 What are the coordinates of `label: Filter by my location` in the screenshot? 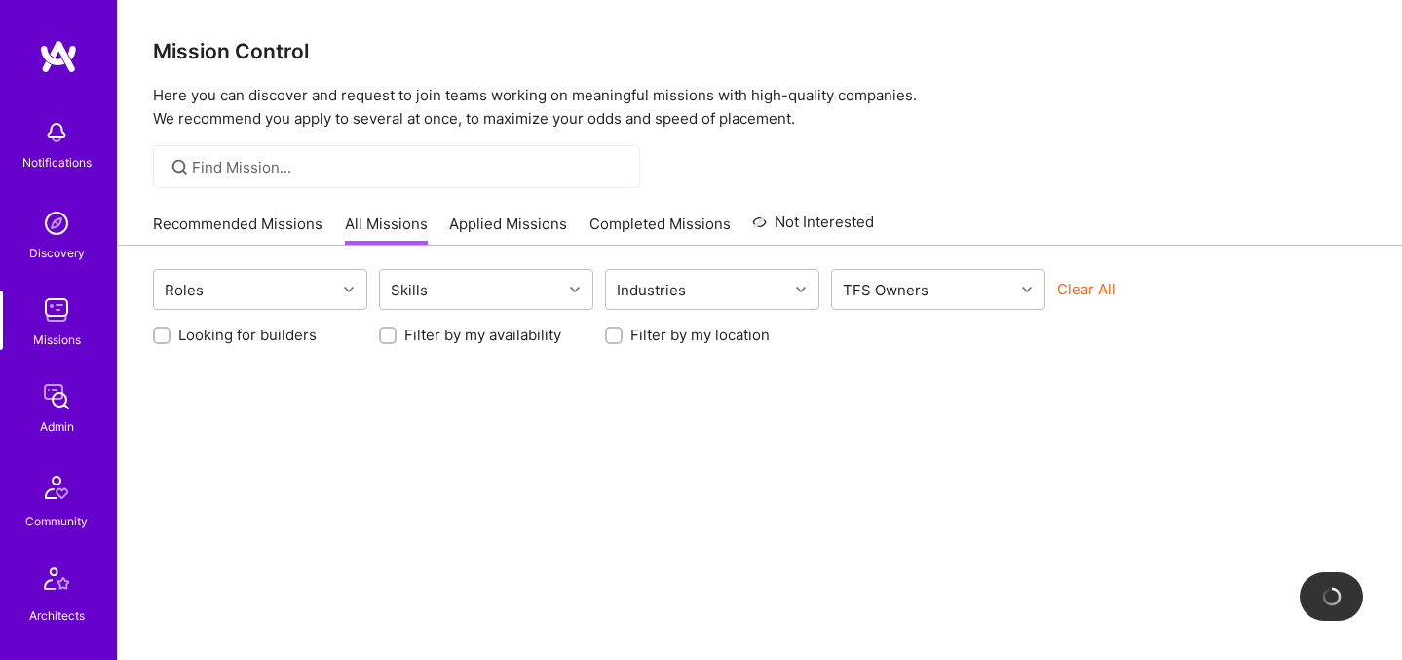 It's located at (700, 334).